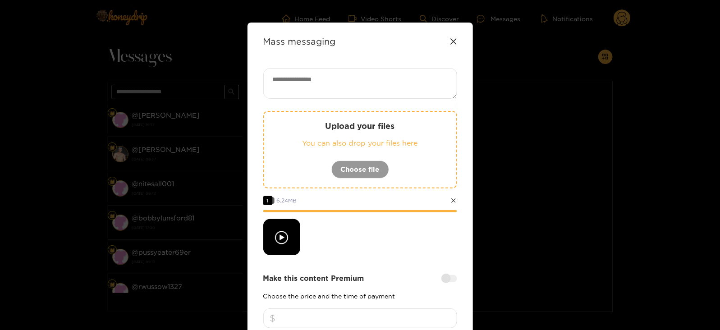 The height and width of the screenshot is (330, 720). What do you see at coordinates (360, 170) in the screenshot?
I see `button: Choose file` at bounding box center [360, 170].